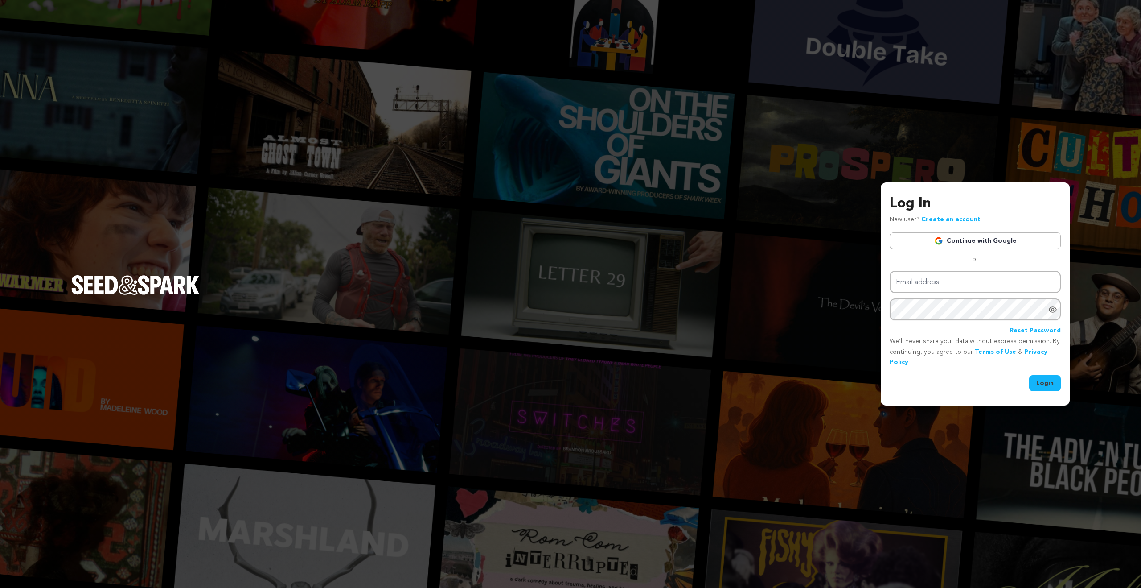  Describe the element at coordinates (935, 220) in the screenshot. I see `p: New user?` at that location.